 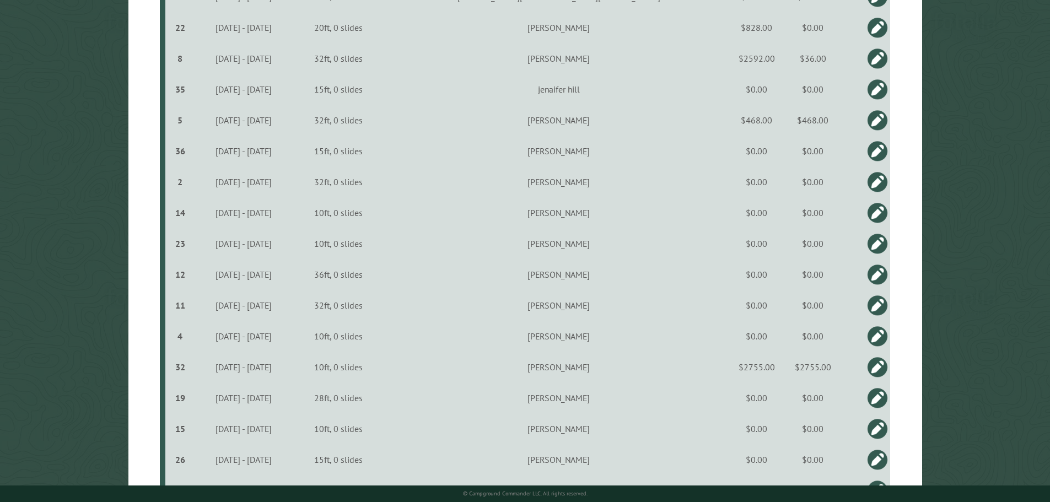 I want to click on td: 20ft, 0 slides, so click(x=338, y=28).